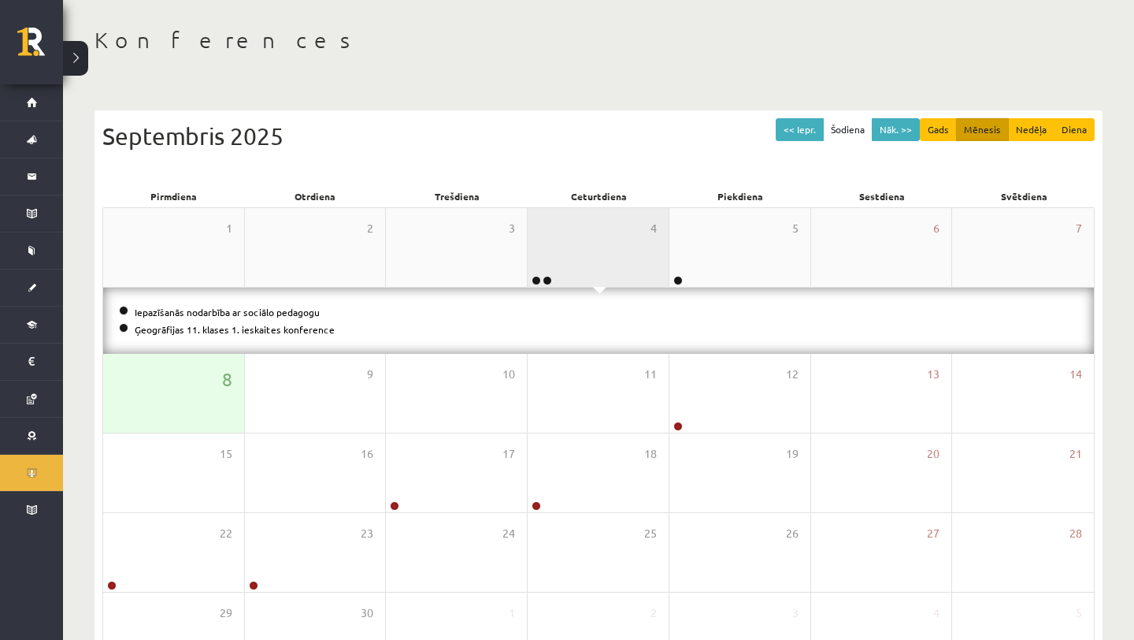  Describe the element at coordinates (173, 196) in the screenshot. I see `div: Pirmdiena` at that location.